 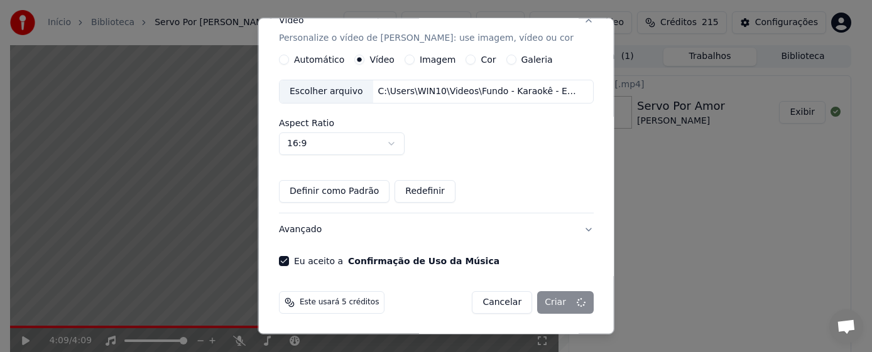 I want to click on button: Redefinir, so click(x=425, y=192).